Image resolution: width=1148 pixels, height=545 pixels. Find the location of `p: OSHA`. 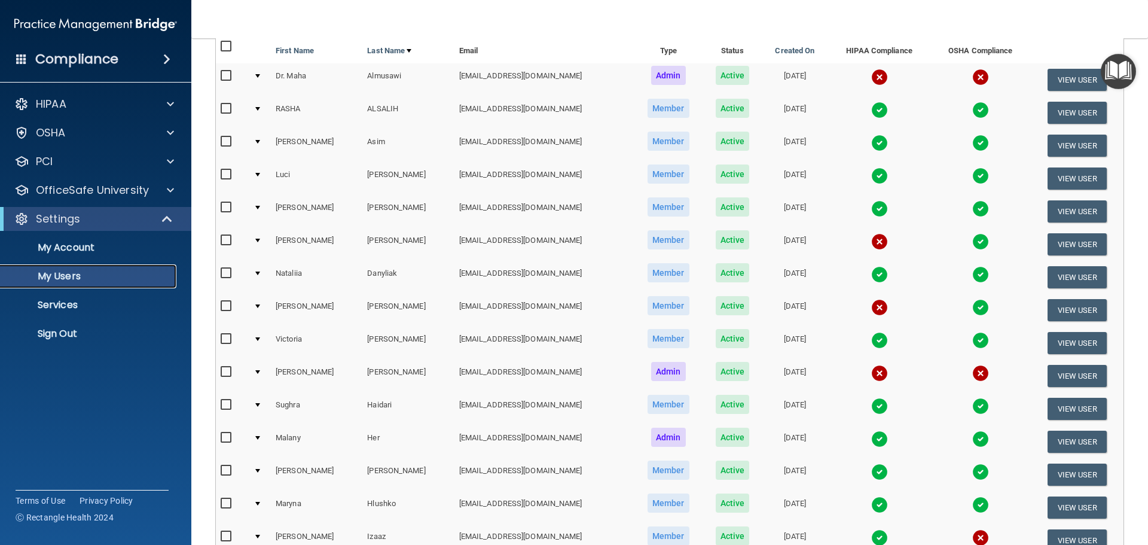

p: OSHA is located at coordinates (51, 133).